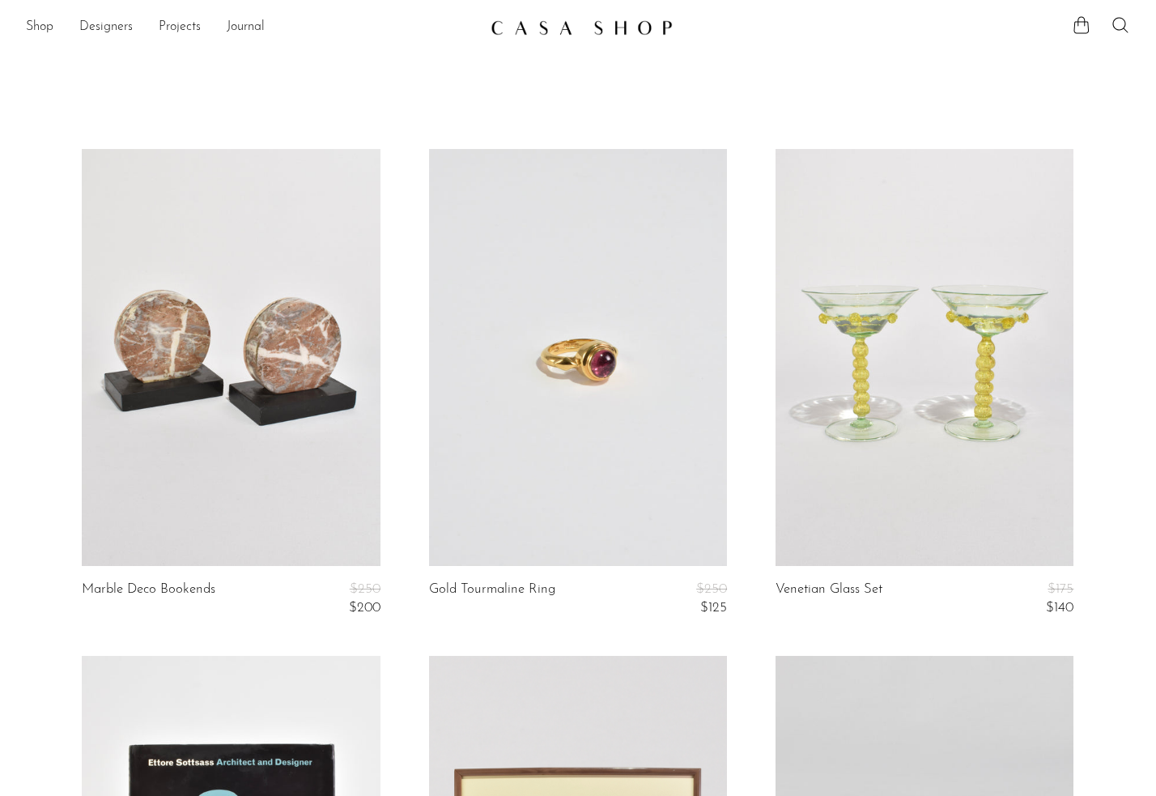 The width and height of the screenshot is (1156, 796). Describe the element at coordinates (1059, 607) in the screenshot. I see `span: $140` at that location.